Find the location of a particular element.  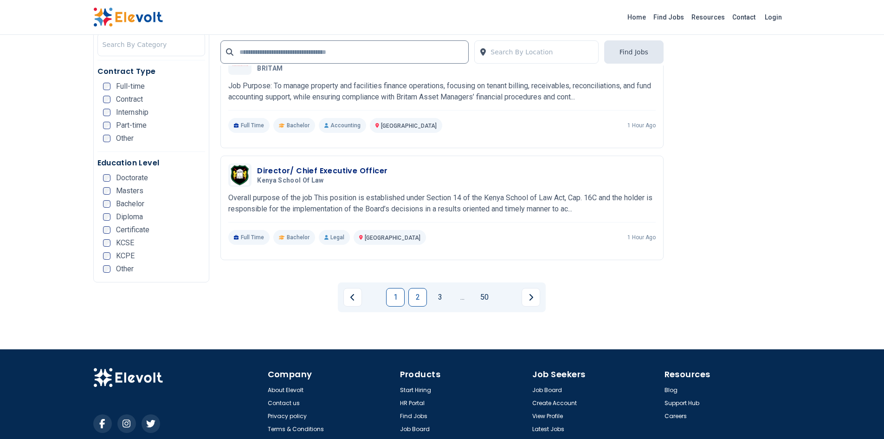

a: Resources is located at coordinates (709, 17).